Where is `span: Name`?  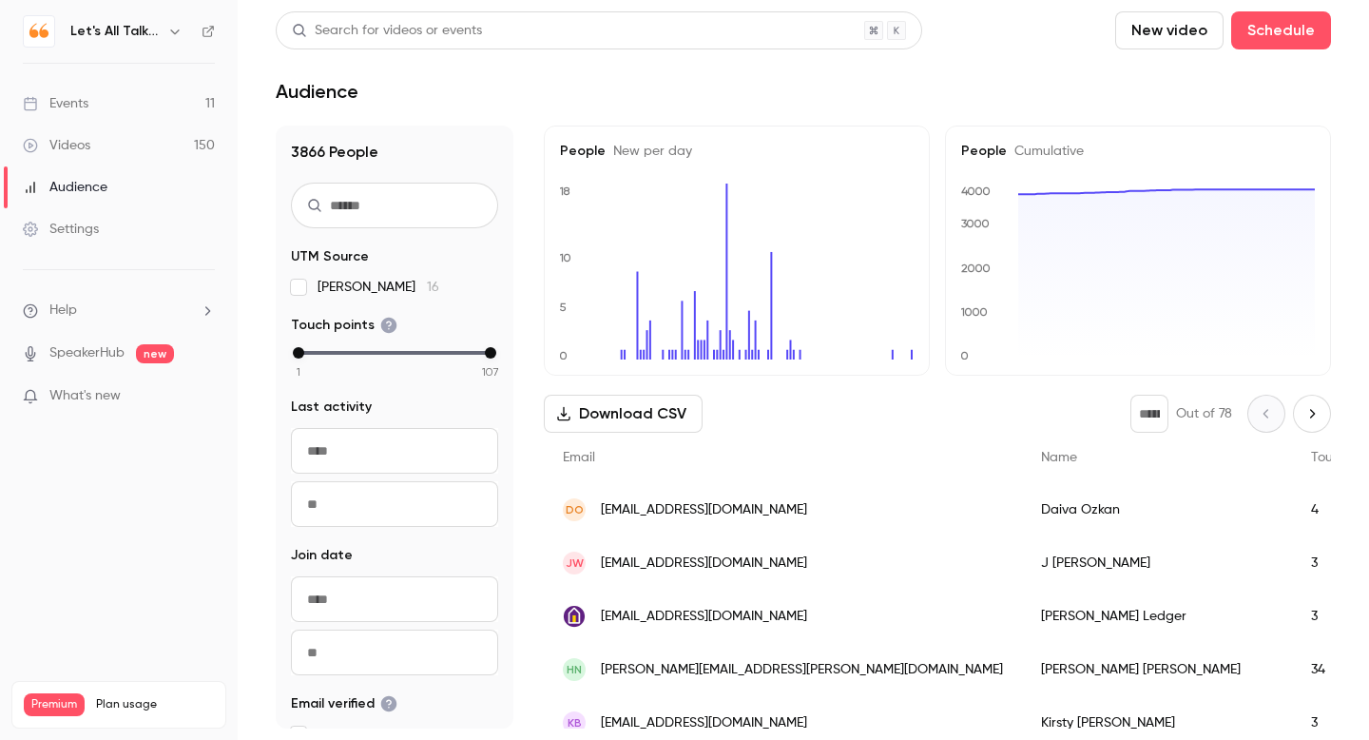 span: Name is located at coordinates (1059, 457).